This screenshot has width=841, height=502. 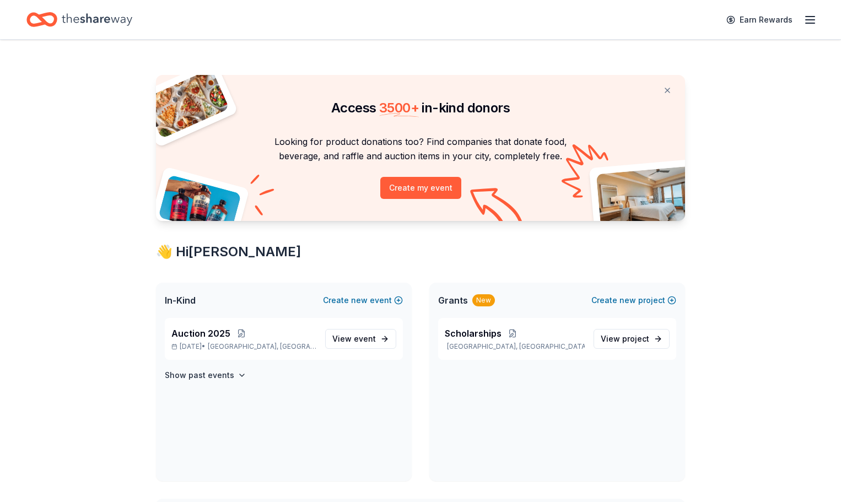 I want to click on a: View project, so click(x=631, y=339).